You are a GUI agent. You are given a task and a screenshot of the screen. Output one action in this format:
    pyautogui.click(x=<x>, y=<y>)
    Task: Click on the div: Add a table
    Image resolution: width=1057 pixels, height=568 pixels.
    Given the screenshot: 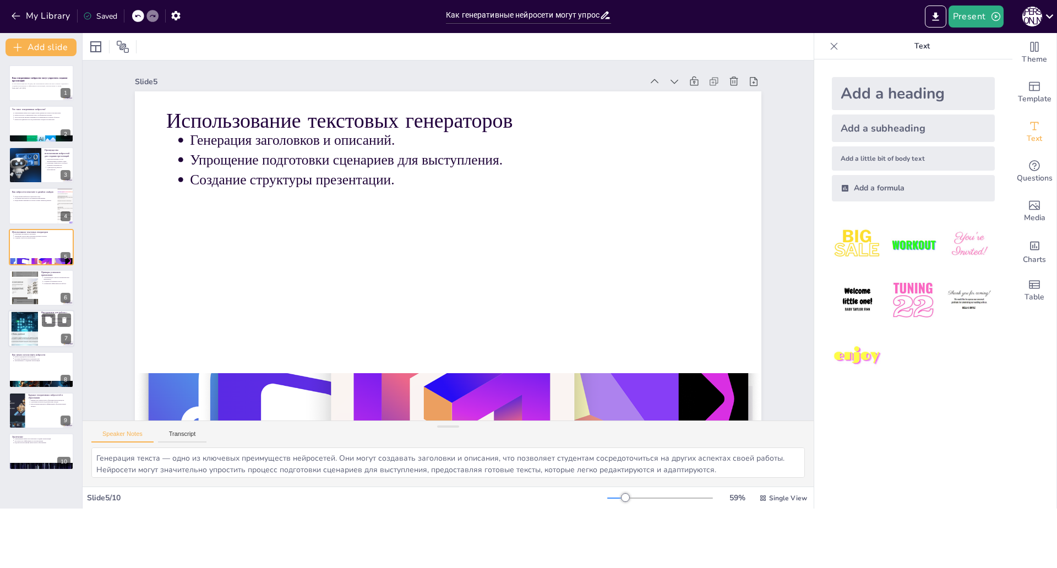 What is the action you would take?
    pyautogui.click(x=1035, y=291)
    